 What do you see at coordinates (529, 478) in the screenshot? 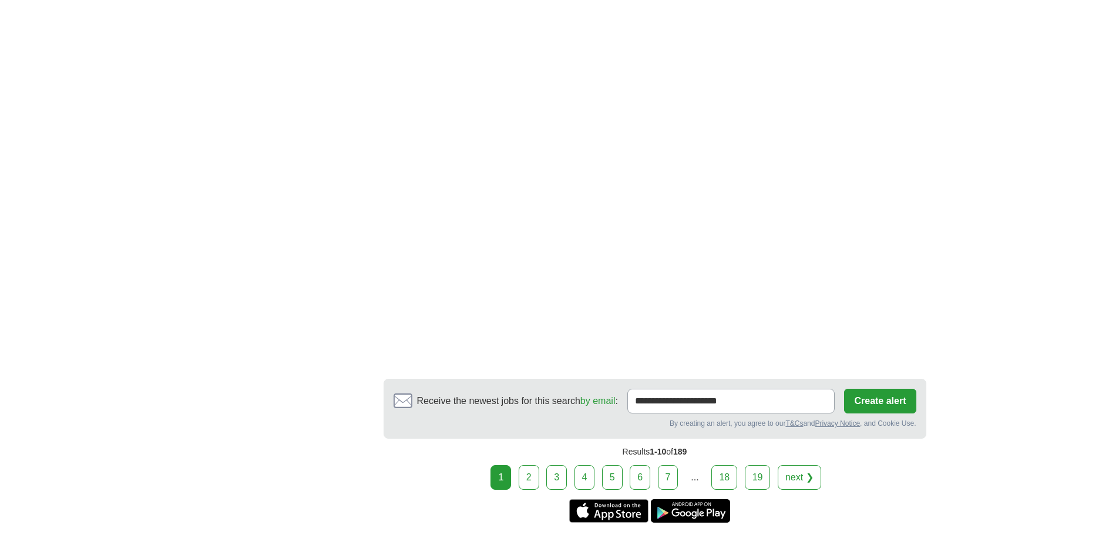
I see `a: 2` at bounding box center [529, 478].